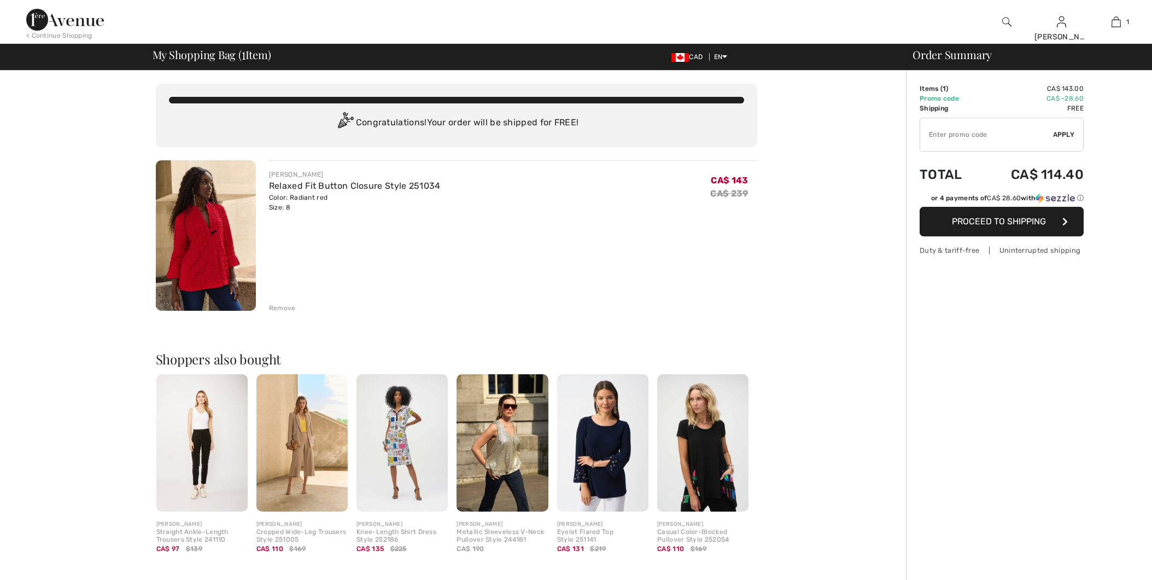  What do you see at coordinates (729, 193) in the screenshot?
I see `s: CA$ 239` at bounding box center [729, 193].